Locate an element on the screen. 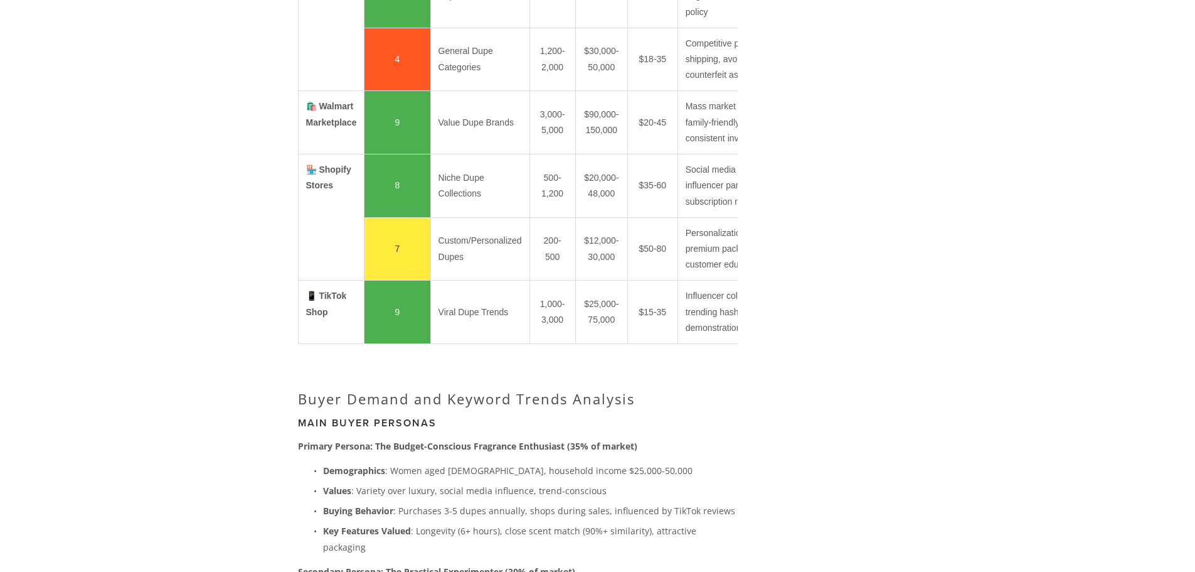  td: $35-60 is located at coordinates (653, 186).